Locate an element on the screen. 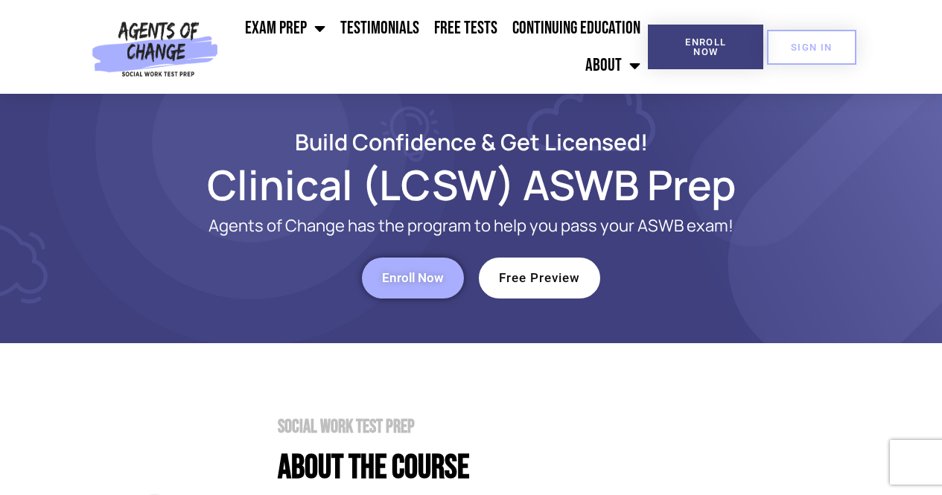 This screenshot has width=942, height=495. h2: Build Confidence & Get Licensed! is located at coordinates (471, 141).